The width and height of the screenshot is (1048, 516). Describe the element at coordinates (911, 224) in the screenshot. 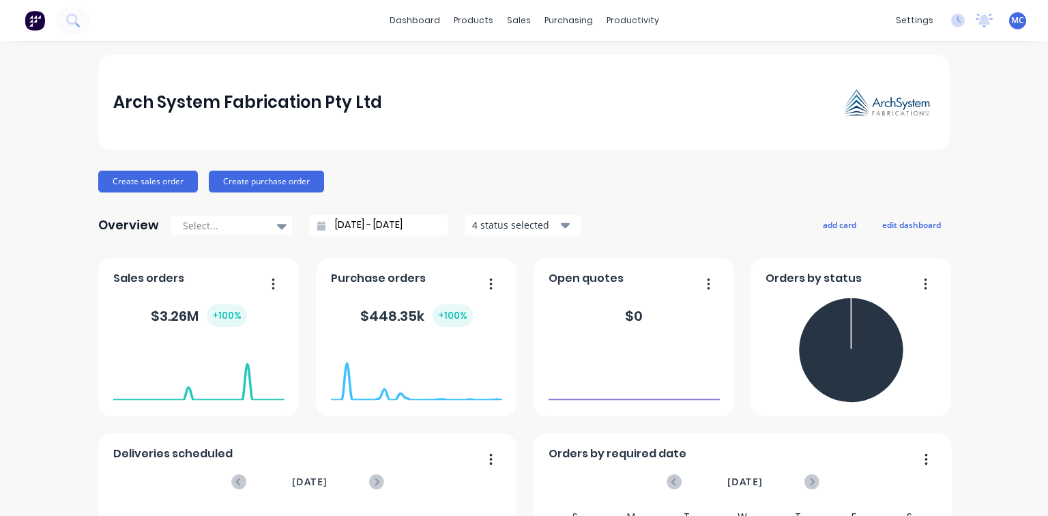

I see `button: edit dashboard` at that location.